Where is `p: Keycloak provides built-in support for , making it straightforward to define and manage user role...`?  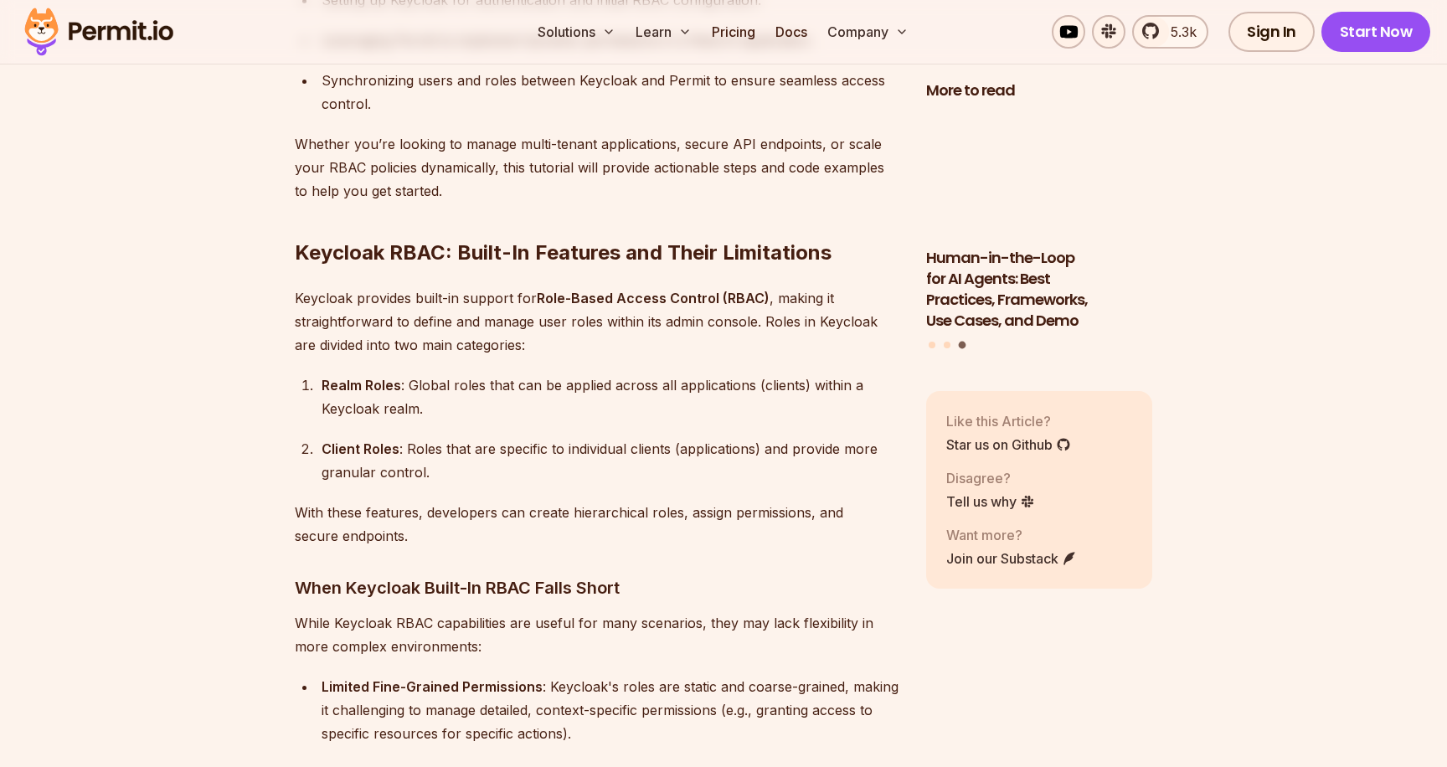
p: Keycloak provides built-in support for , making it straightforward to define and manage user role... is located at coordinates (597, 321).